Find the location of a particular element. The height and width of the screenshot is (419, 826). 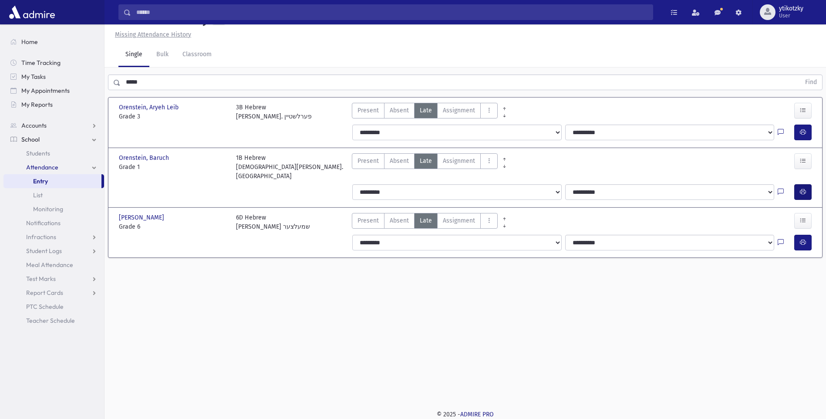

span: Report Cards is located at coordinates (44, 293).